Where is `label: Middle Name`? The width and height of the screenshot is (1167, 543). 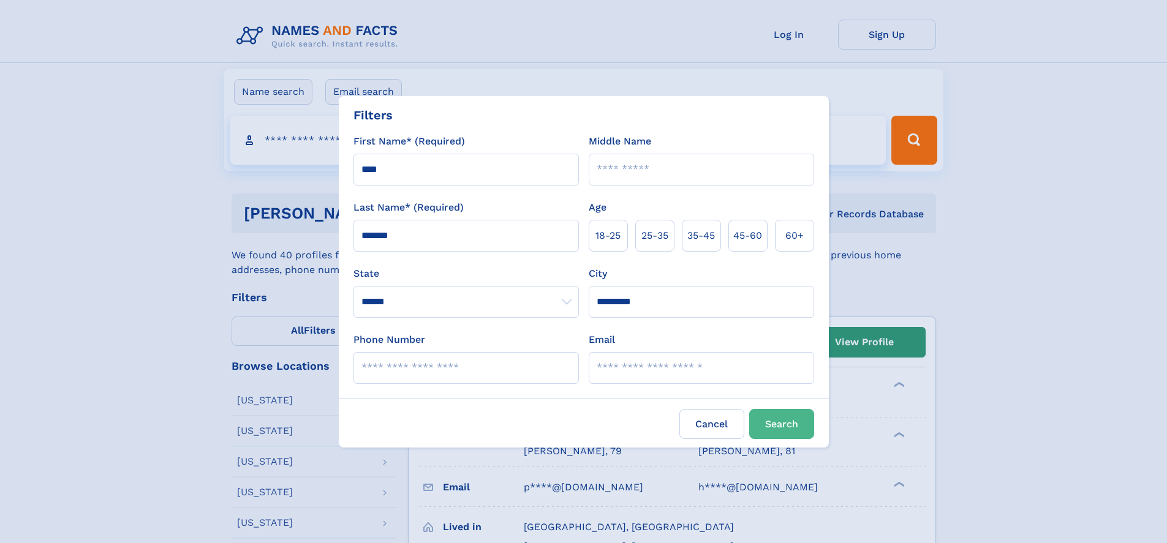
label: Middle Name is located at coordinates (620, 142).